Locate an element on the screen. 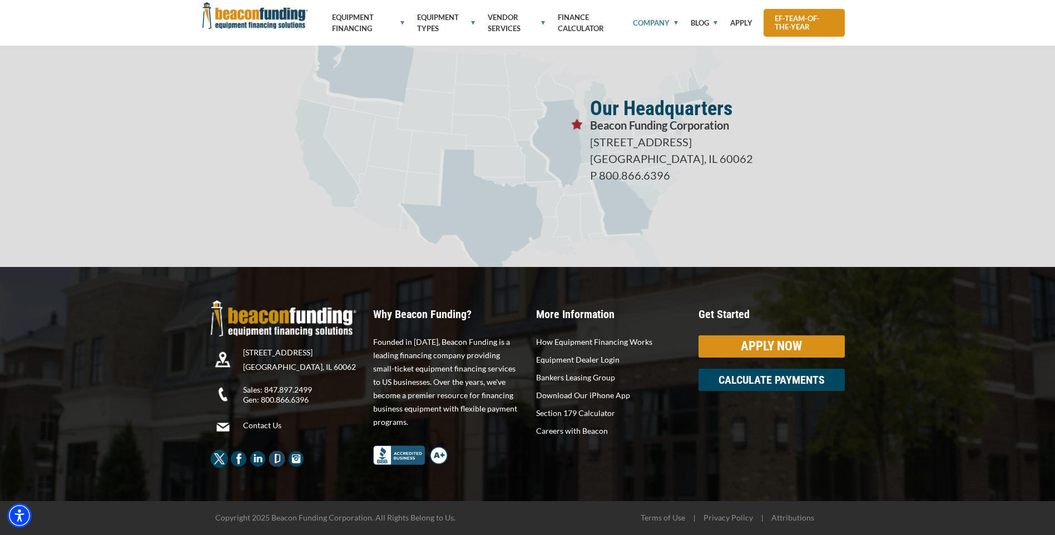 This screenshot has width=1055, height=535. p: Why Beacon Funding? is located at coordinates (446, 314).